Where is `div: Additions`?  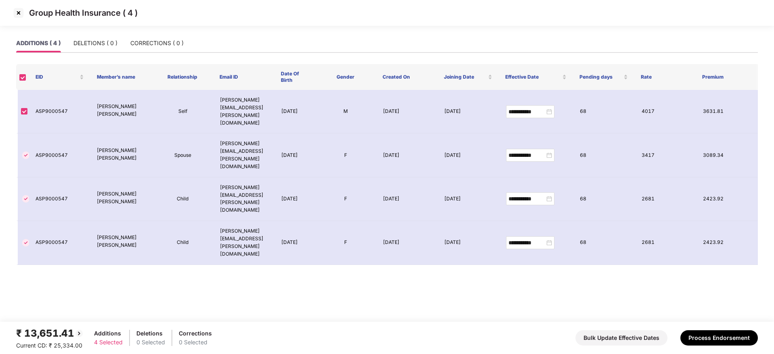
div: Additions is located at coordinates (108, 334).